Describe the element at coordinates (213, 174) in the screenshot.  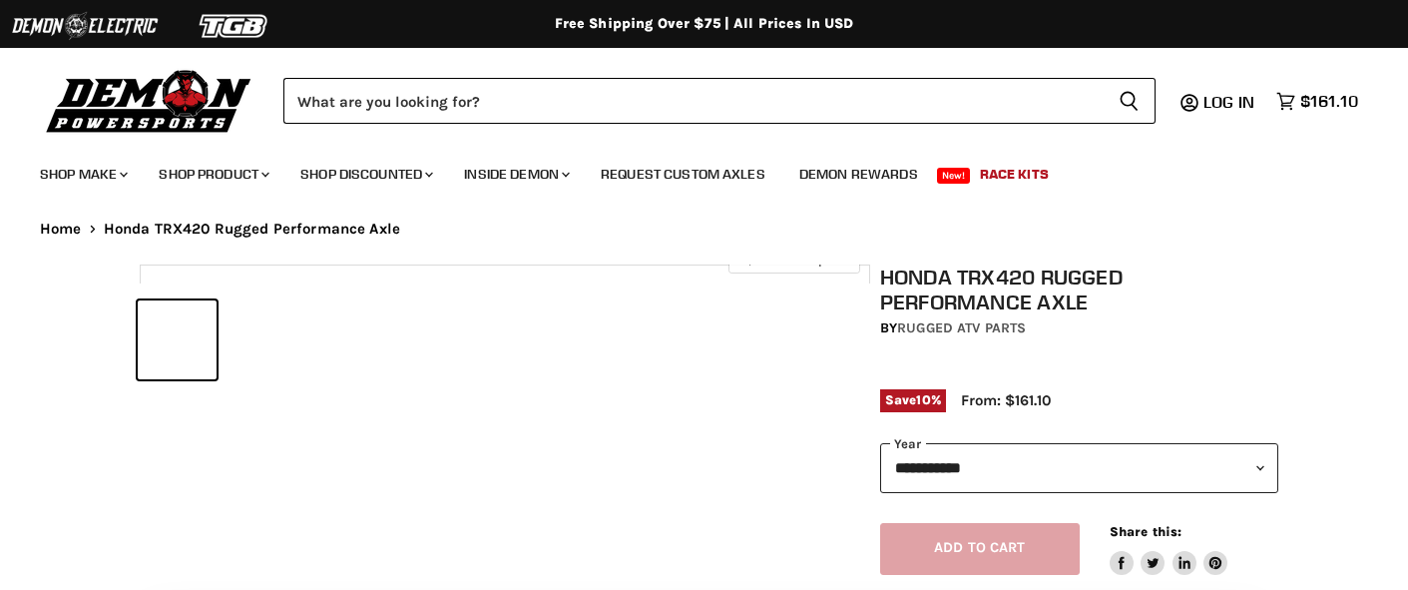
I see `a: Shop Product` at that location.